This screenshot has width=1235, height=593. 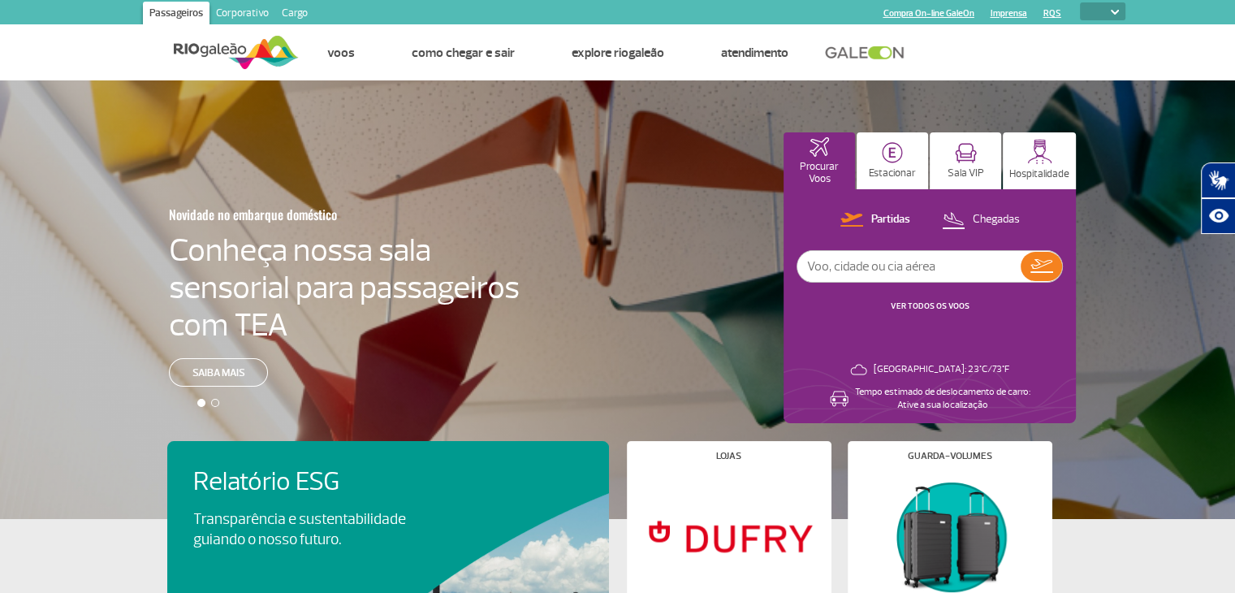 I want to click on div: Plugin de acessibilidade da Hand Talk., so click(x=1218, y=198).